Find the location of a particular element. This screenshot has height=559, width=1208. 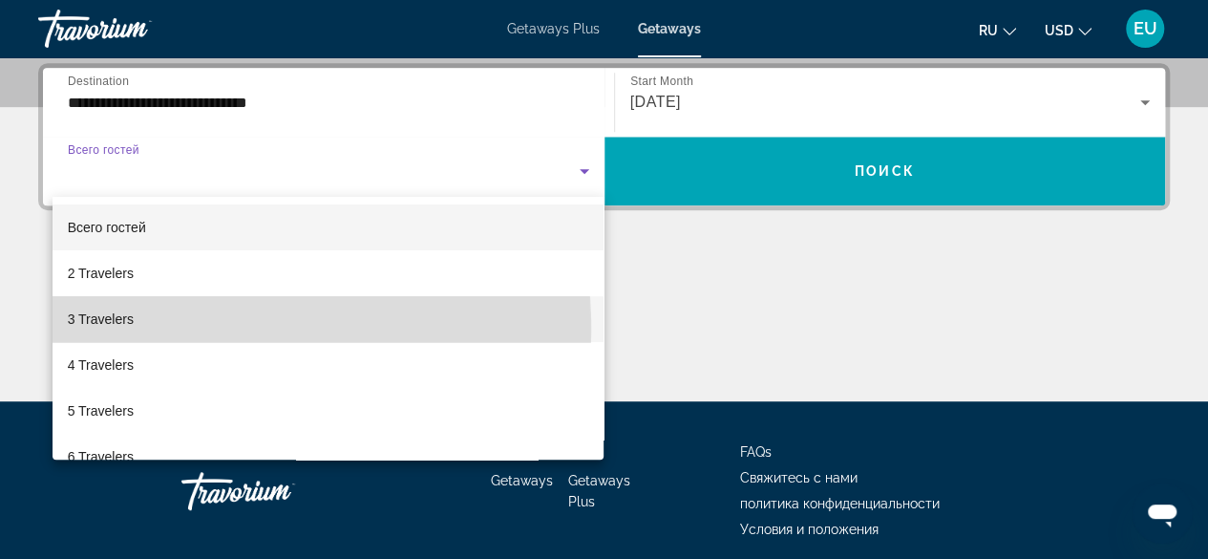

span: 6 Travelers is located at coordinates (100, 457).